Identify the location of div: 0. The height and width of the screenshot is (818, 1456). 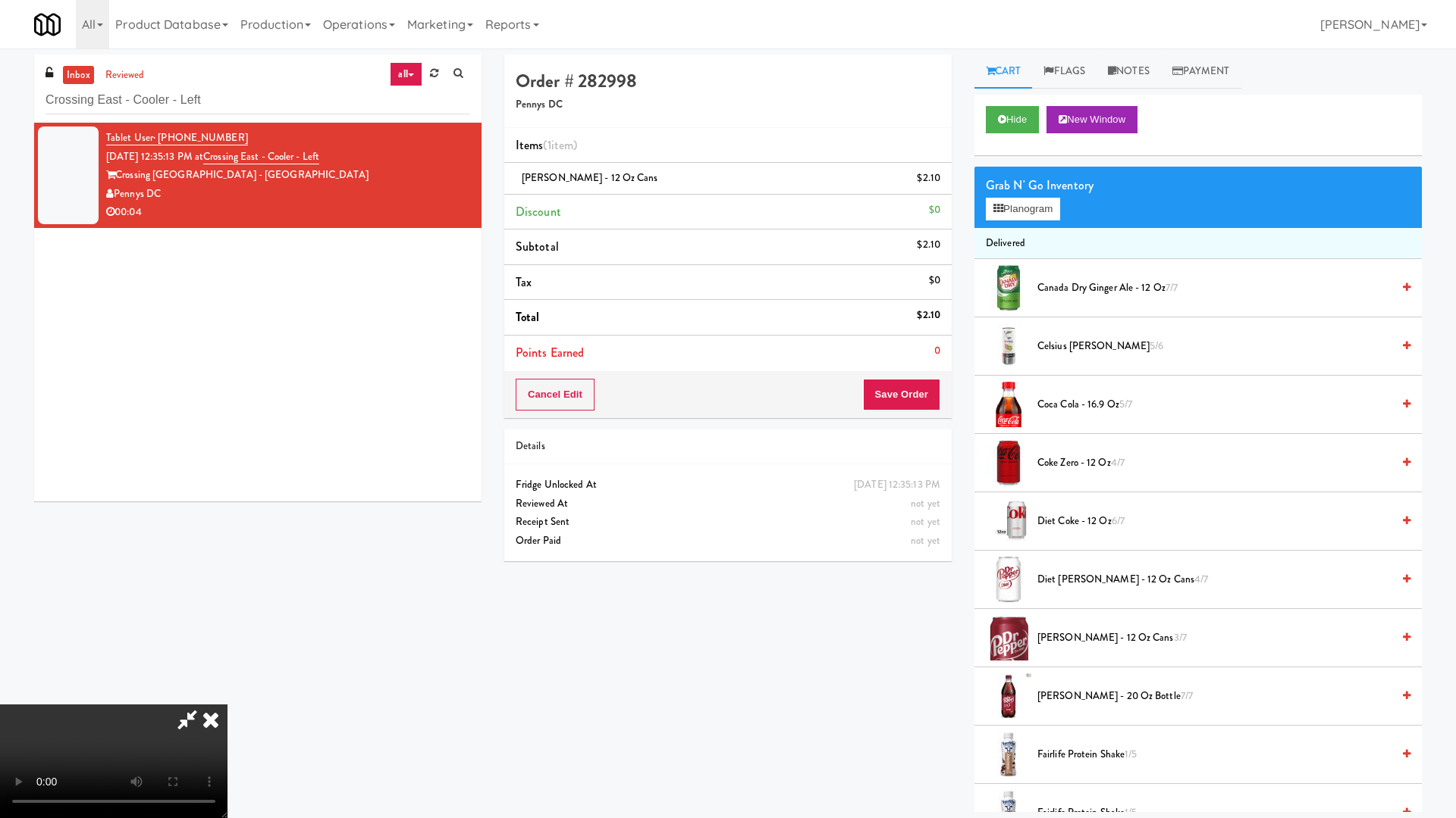
(938, 350).